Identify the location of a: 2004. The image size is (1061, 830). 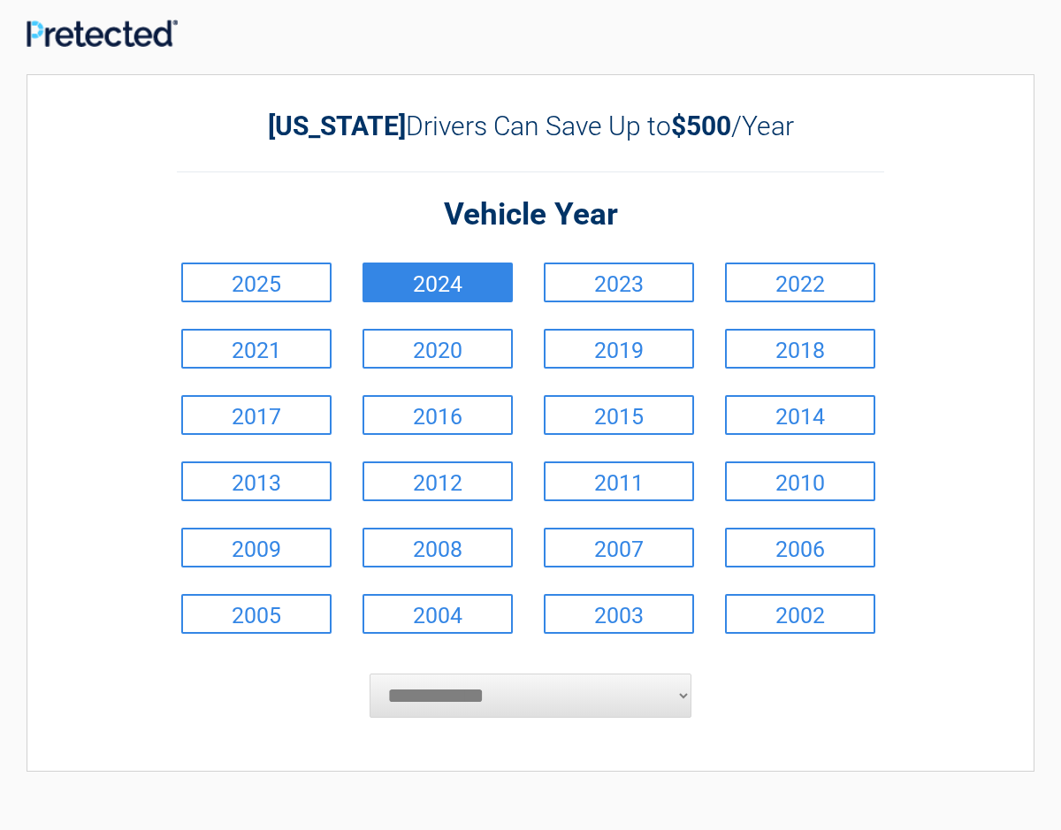
(438, 614).